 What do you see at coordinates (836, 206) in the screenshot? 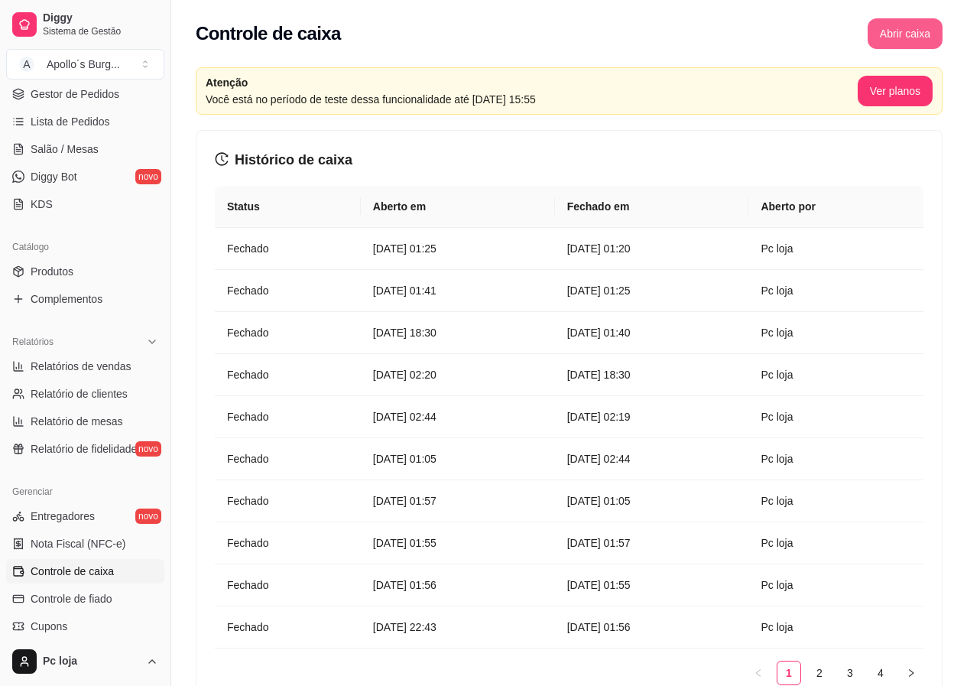
I see `th: Aberto por` at bounding box center [836, 206].